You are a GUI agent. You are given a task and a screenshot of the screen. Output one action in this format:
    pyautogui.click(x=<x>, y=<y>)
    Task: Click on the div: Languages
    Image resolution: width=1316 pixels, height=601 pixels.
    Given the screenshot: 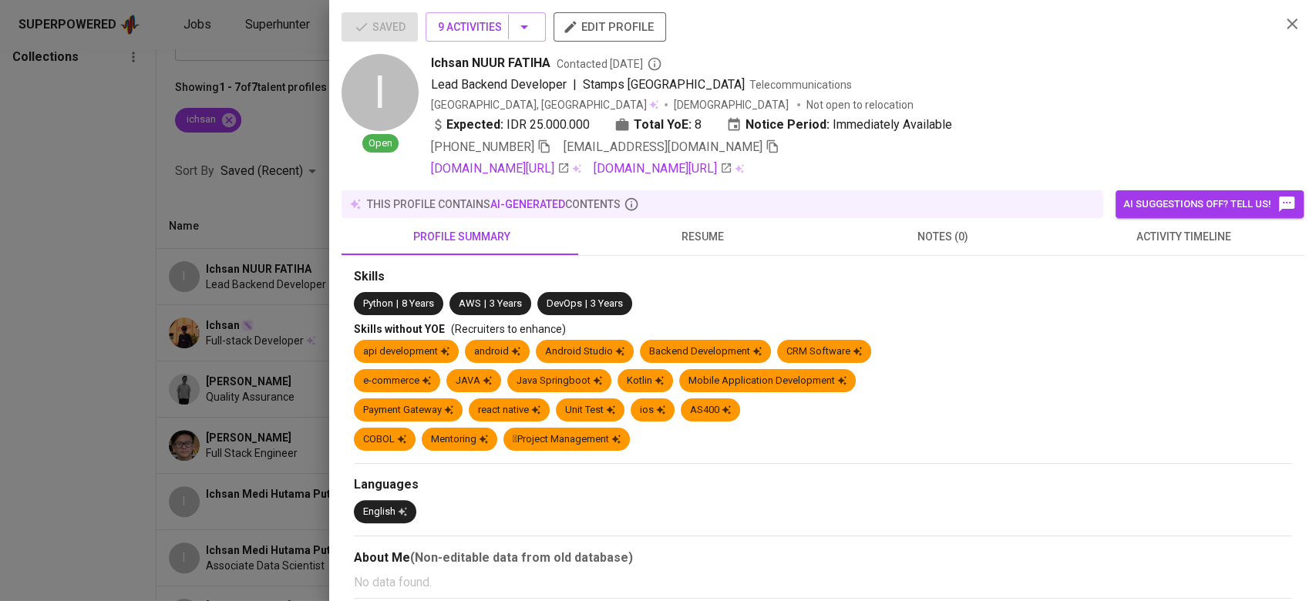 What is the action you would take?
    pyautogui.click(x=822, y=485)
    